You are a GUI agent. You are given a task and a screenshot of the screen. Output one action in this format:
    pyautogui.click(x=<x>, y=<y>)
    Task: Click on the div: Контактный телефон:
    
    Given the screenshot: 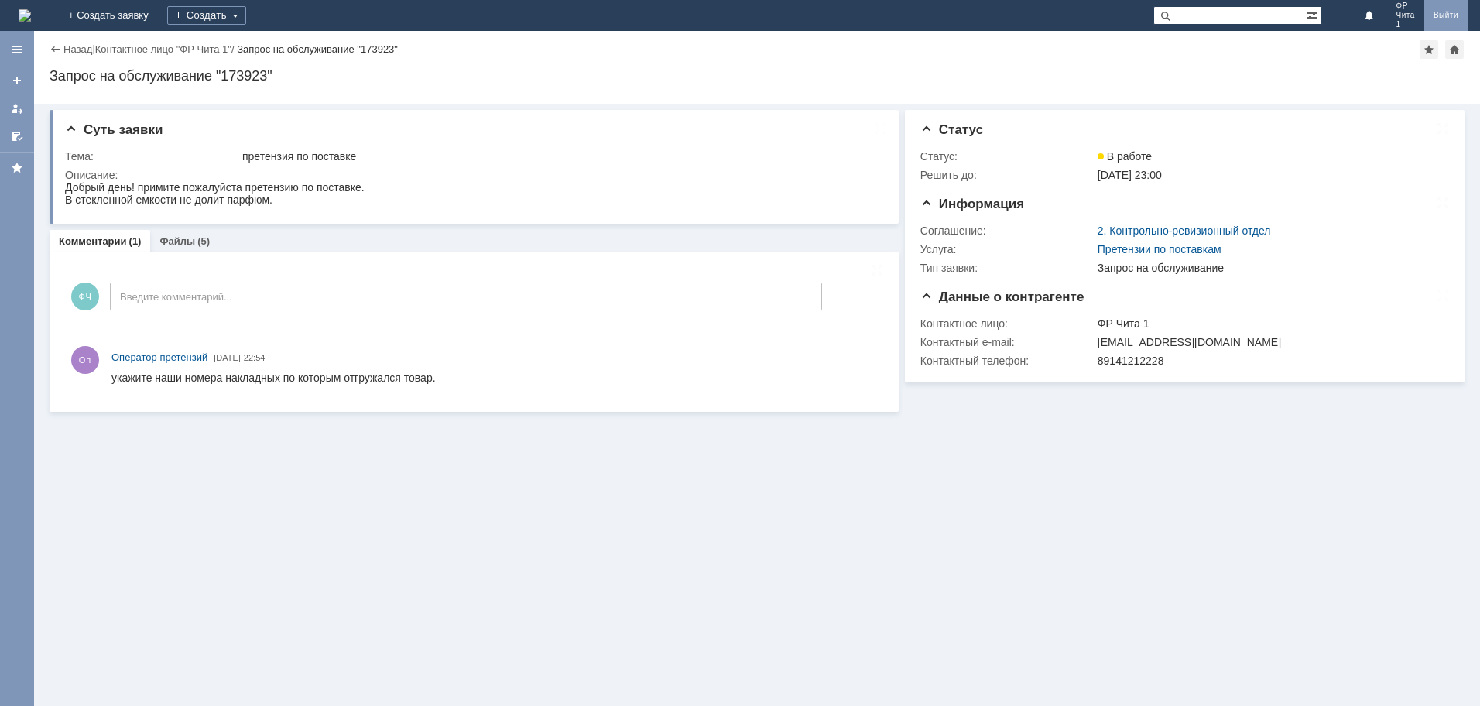 What is the action you would take?
    pyautogui.click(x=1007, y=361)
    